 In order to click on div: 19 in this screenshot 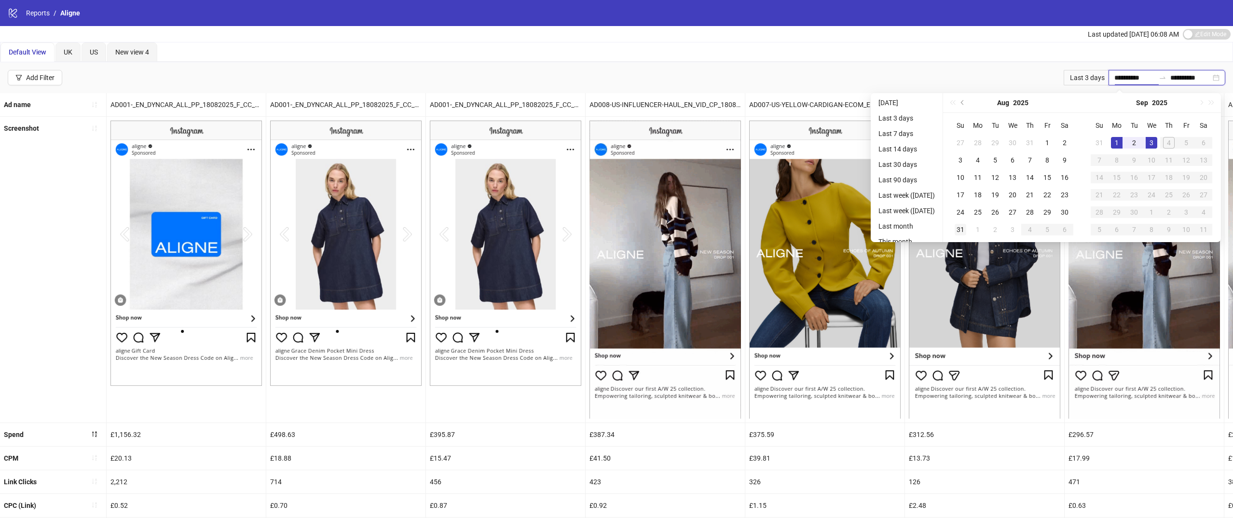, I will do `click(1186, 177)`.